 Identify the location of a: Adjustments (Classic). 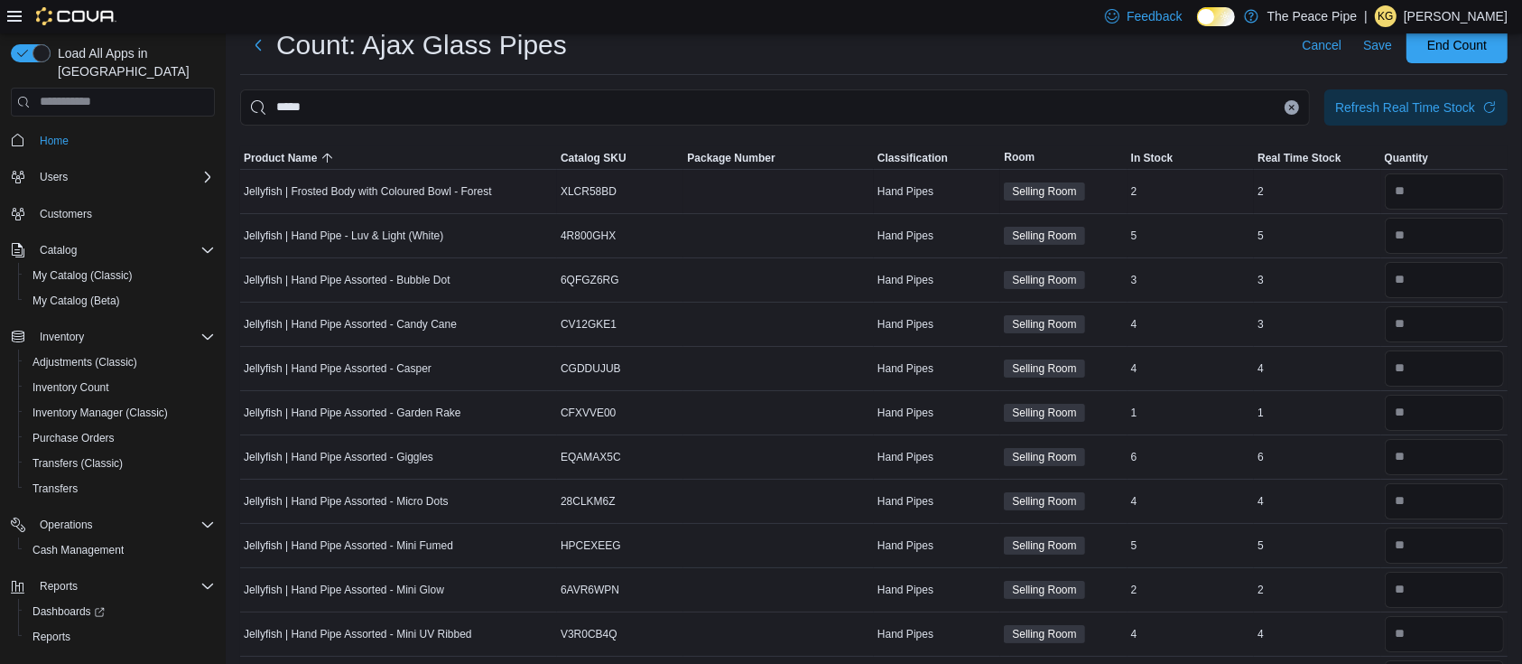
(85, 362).